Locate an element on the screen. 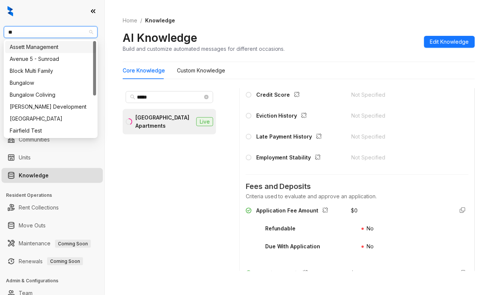 Image resolution: width=493 pixels, height=295 pixels. span: close-circle is located at coordinates (206, 97).